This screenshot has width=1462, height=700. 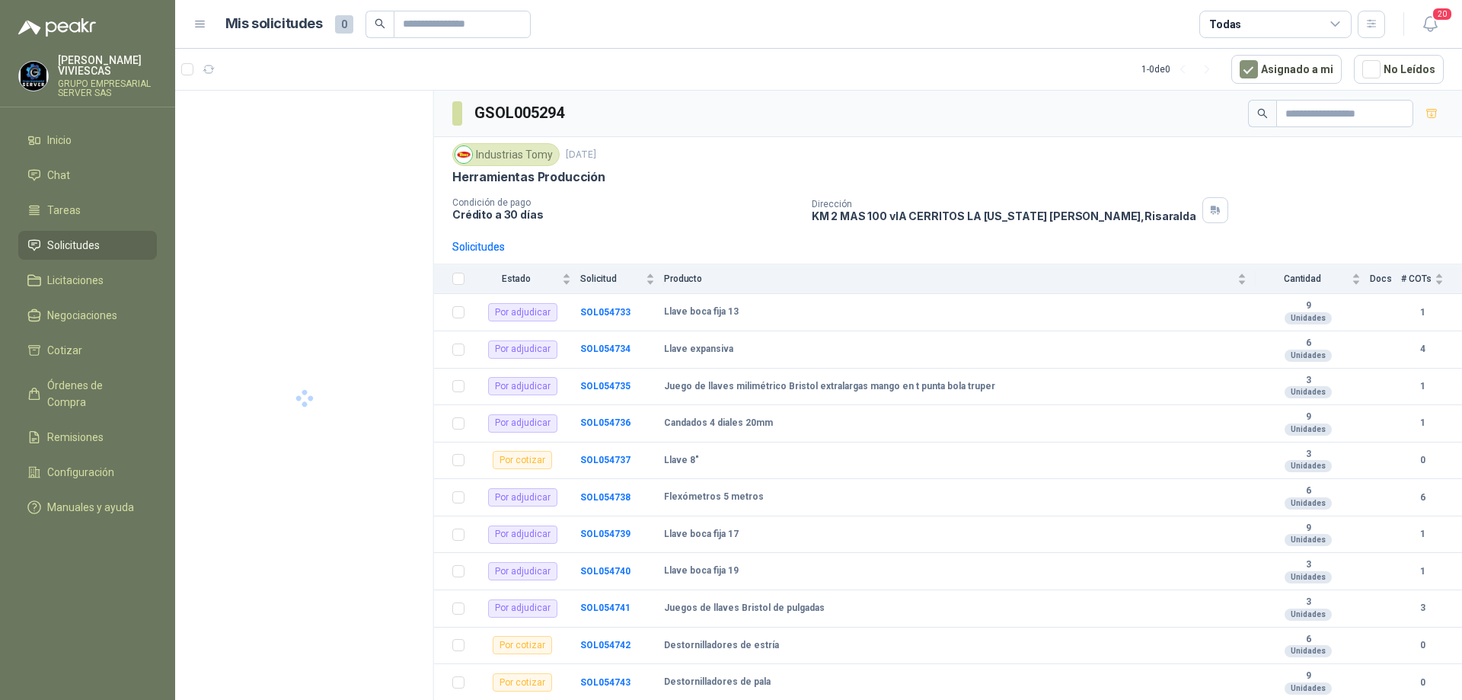 I want to click on span: Solicitud, so click(x=612, y=279).